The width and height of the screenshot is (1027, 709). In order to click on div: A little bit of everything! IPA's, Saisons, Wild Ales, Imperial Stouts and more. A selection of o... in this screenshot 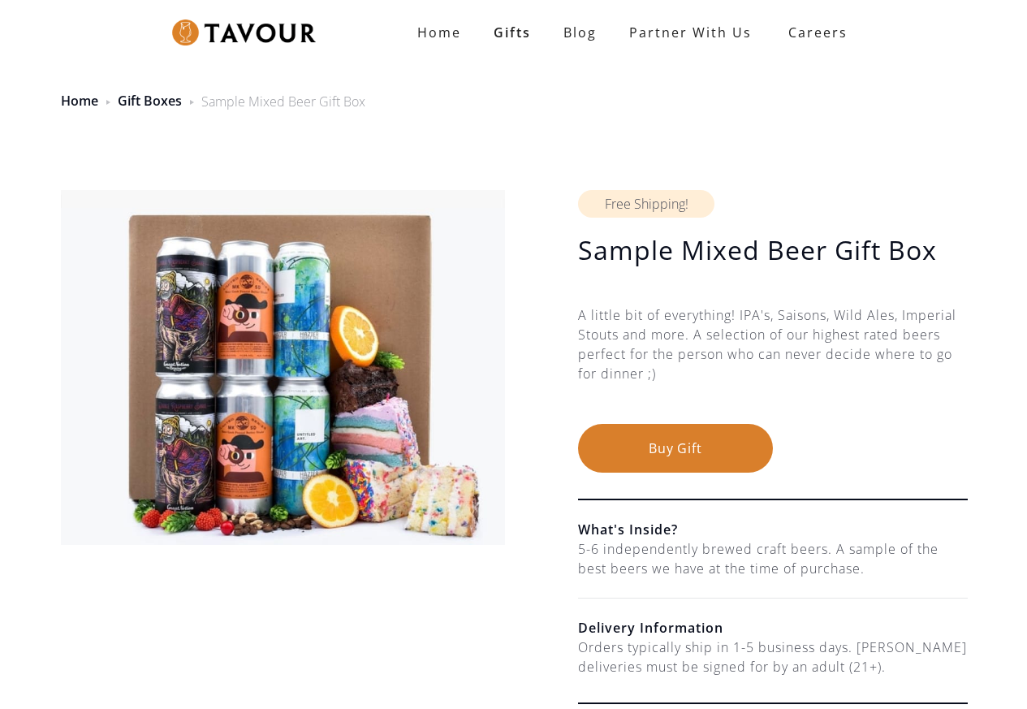, I will do `click(773, 364)`.